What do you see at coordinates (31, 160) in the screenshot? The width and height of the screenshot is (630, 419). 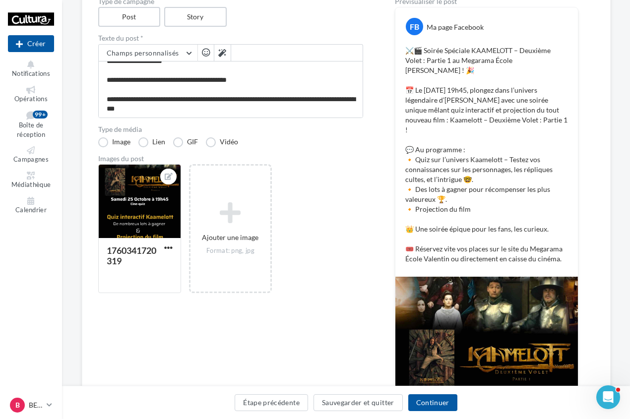 I see `span: Campagnes` at bounding box center [31, 160].